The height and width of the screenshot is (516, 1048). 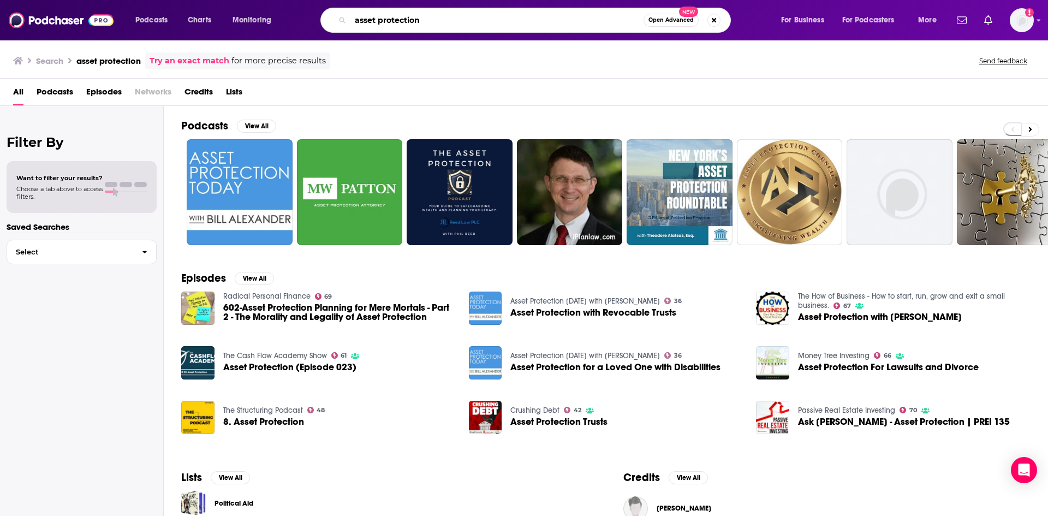 I want to click on a: 67, so click(x=843, y=306).